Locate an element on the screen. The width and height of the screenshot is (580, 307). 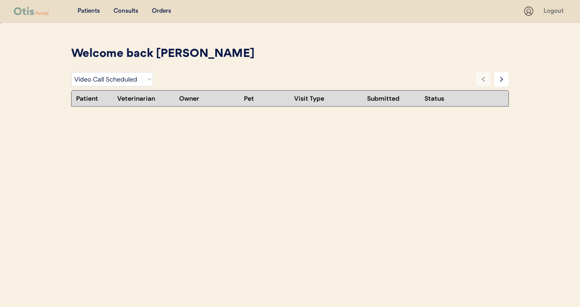
div: Submitted is located at coordinates (393, 98).